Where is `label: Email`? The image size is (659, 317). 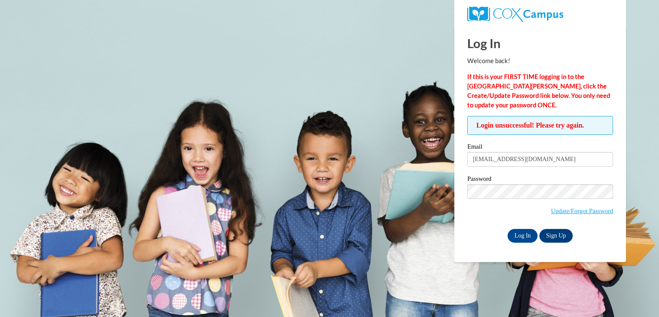 label: Email is located at coordinates (540, 148).